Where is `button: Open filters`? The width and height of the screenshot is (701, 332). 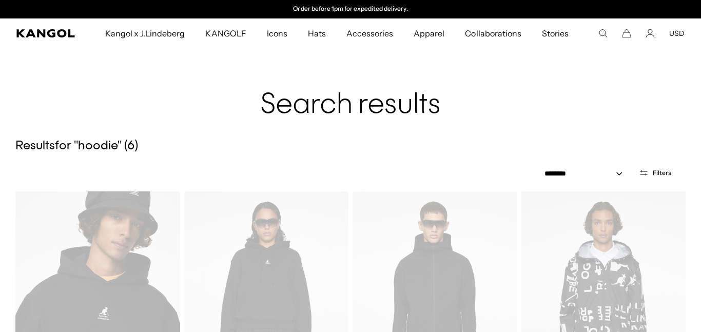 button: Open filters is located at coordinates (655, 173).